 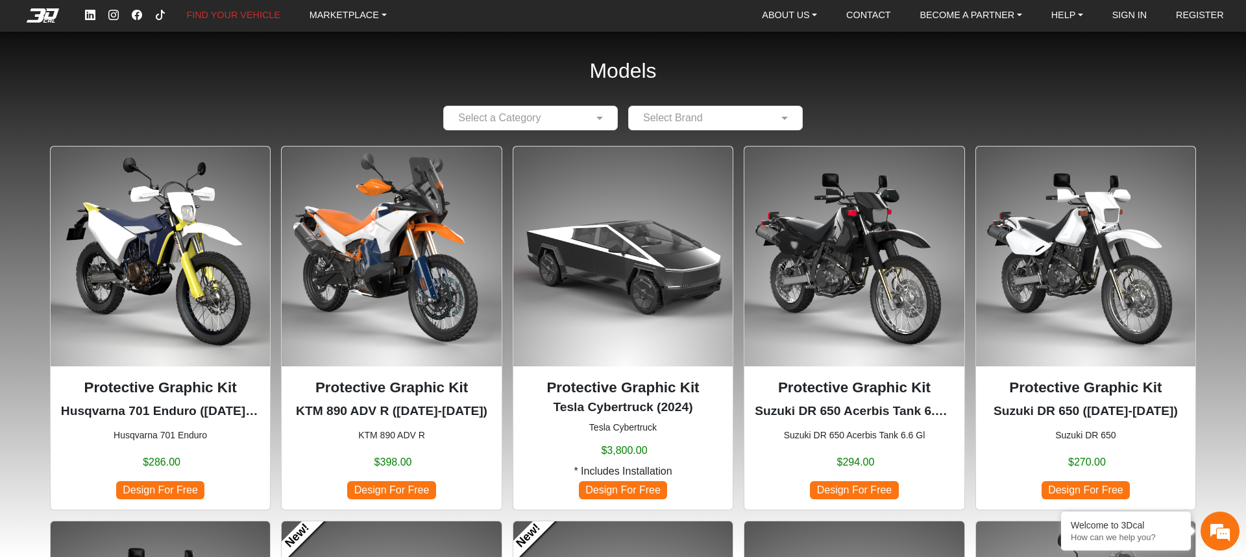 What do you see at coordinates (622, 472) in the screenshot?
I see `span: * Includes Installation` at bounding box center [622, 472].